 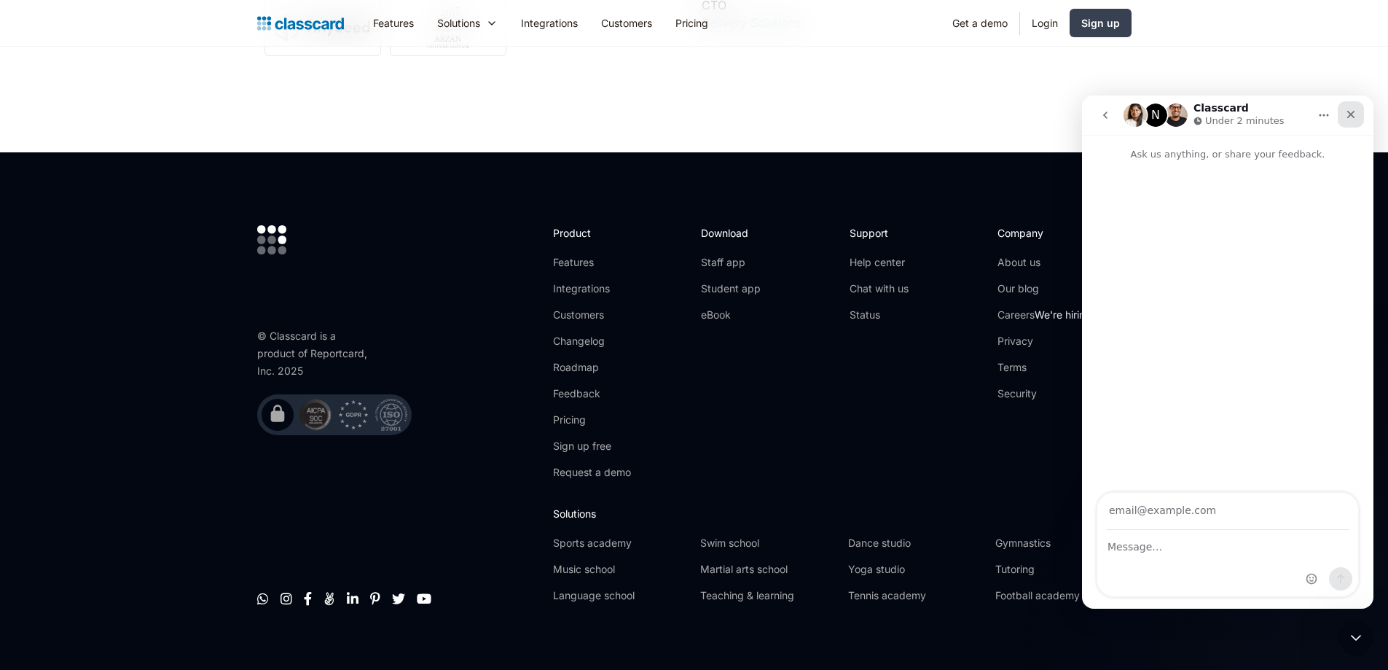 What do you see at coordinates (229, 483) in the screenshot?
I see `button: Emoji picker` at bounding box center [229, 483].